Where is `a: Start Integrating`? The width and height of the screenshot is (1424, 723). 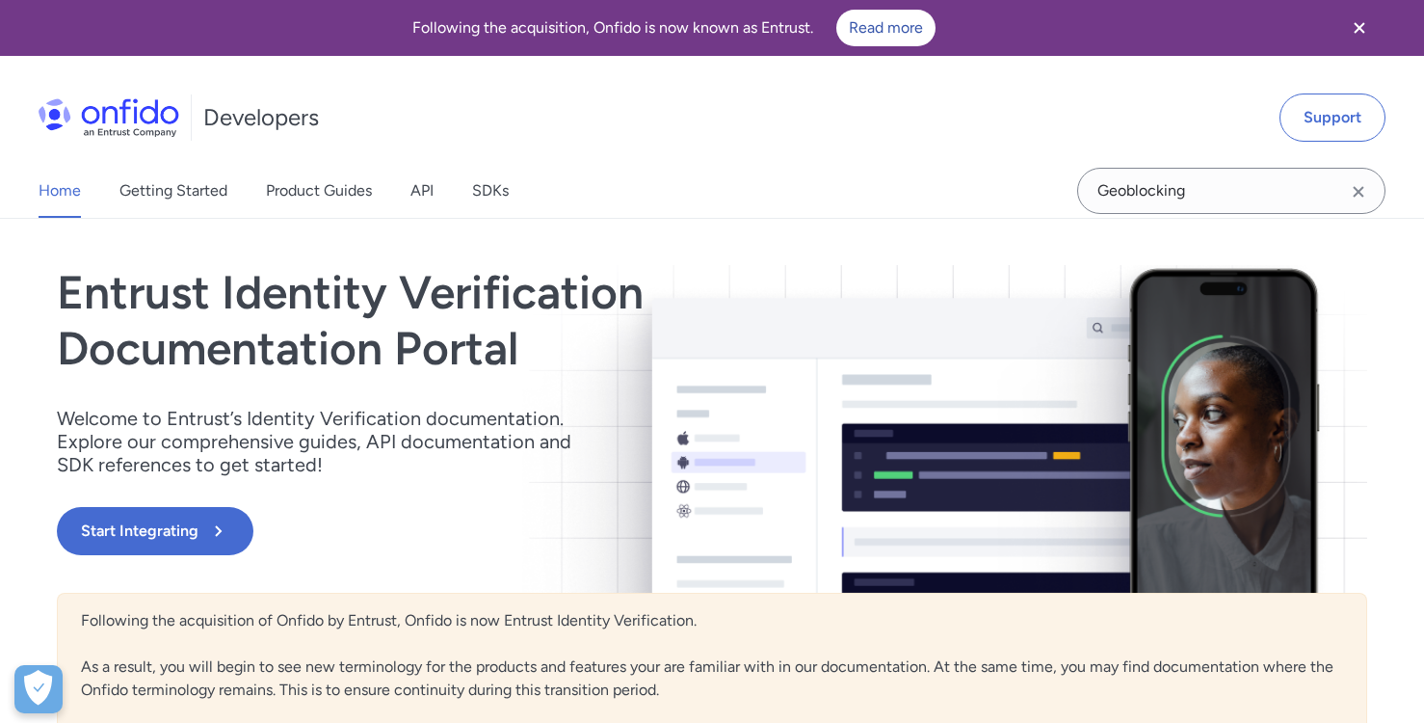 a: Start Integrating is located at coordinates (516, 531).